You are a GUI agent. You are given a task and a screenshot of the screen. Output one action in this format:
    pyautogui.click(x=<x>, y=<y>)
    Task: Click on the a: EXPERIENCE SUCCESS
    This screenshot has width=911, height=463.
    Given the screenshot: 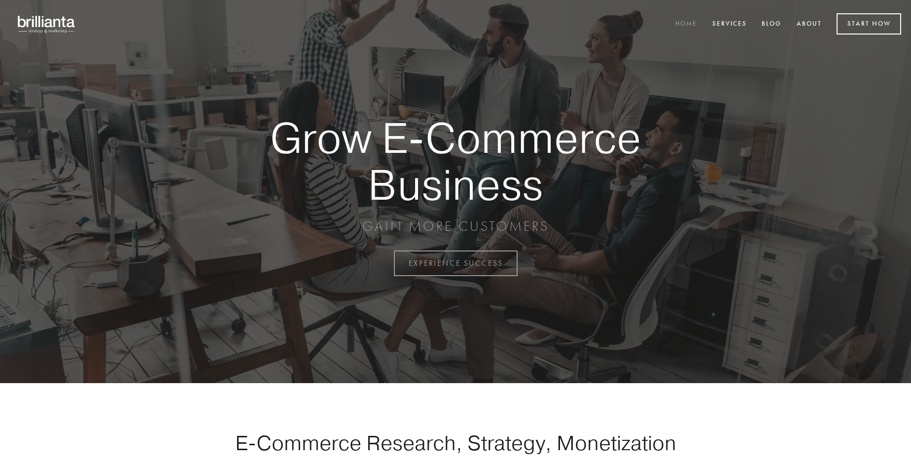 What is the action you would take?
    pyautogui.click(x=456, y=263)
    